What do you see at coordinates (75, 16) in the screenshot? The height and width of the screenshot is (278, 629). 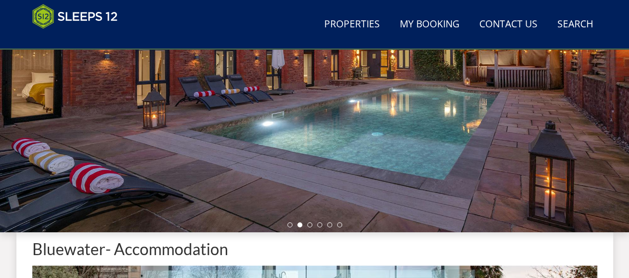 I see `img: Sleeps 12` at bounding box center [75, 16].